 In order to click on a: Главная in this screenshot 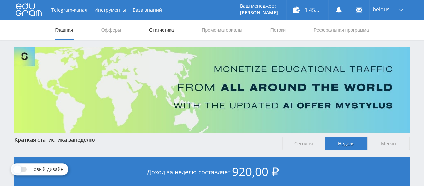, I will do `click(64, 30)`.